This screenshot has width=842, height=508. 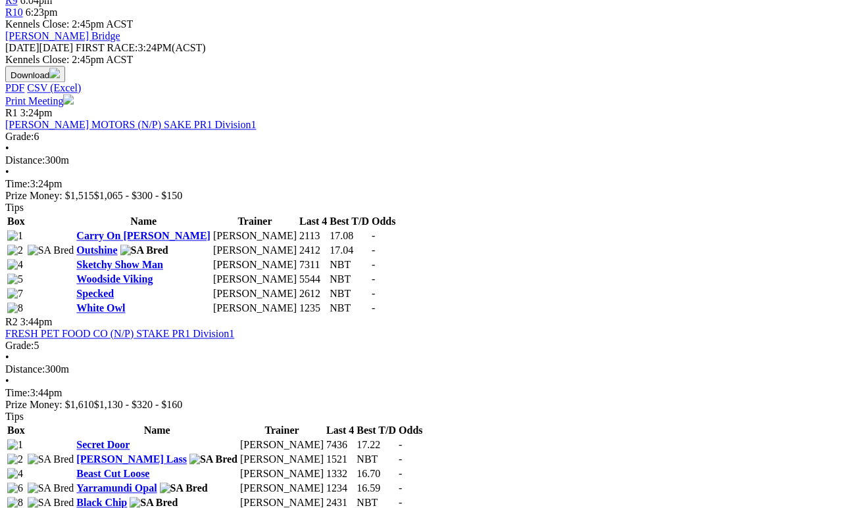 I want to click on a: R10, so click(x=14, y=12).